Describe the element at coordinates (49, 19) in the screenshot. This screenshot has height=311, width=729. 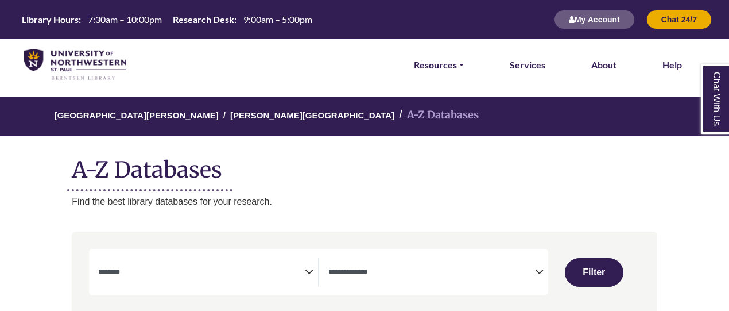
I see `th: Library Hours:` at that location.